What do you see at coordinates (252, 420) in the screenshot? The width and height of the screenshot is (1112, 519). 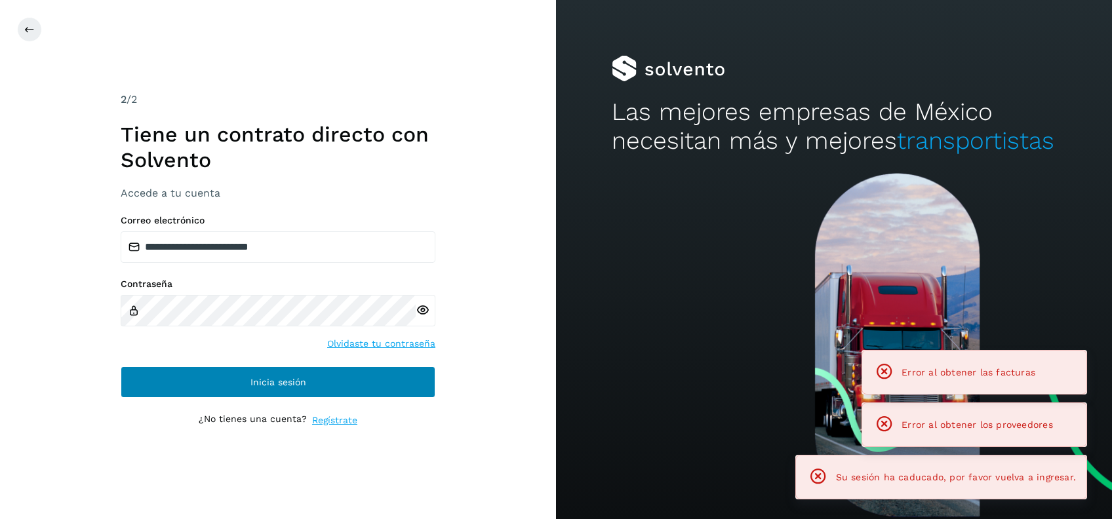 I see `p: ¿No tienes una cuenta?` at bounding box center [252, 420].